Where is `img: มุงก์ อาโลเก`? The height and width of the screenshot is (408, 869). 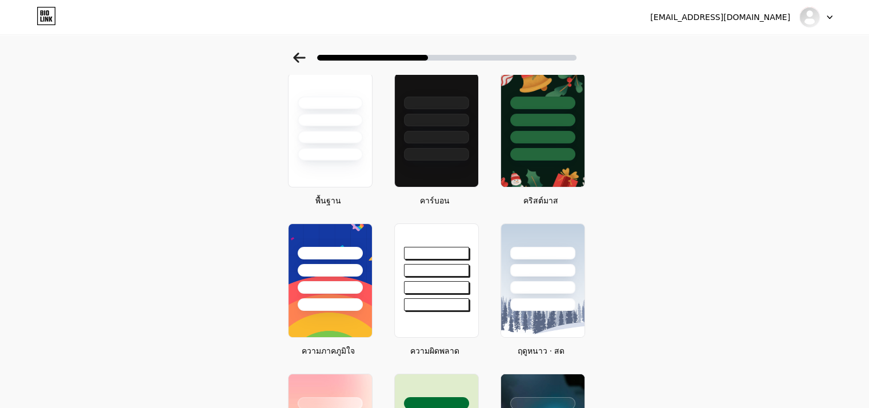
img: มุงก์ อาโลเก is located at coordinates (810, 17).